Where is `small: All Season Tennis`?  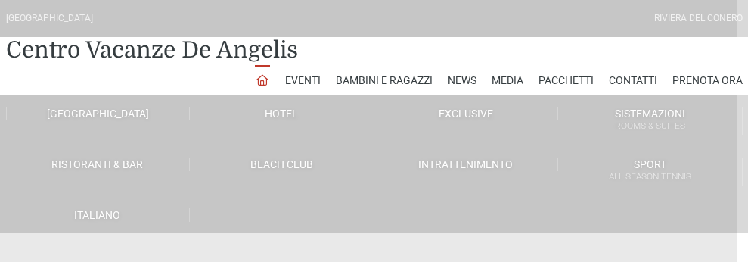 small: All Season Tennis is located at coordinates (650, 176).